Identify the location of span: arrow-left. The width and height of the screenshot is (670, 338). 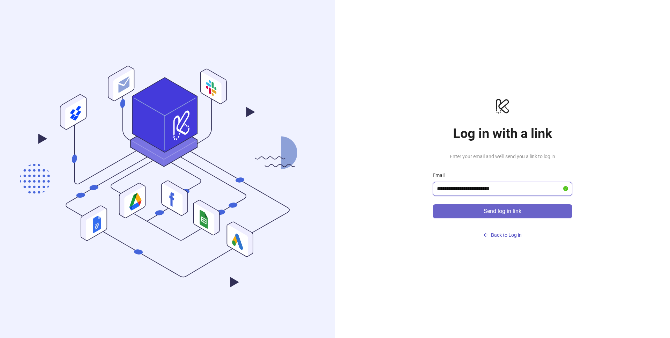
(486, 235).